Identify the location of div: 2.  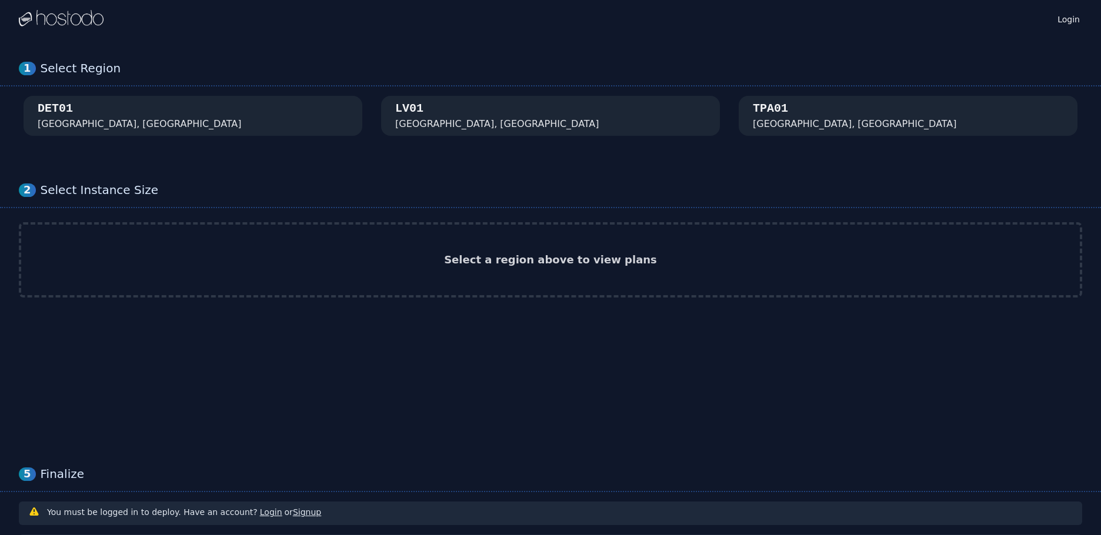
(27, 190).